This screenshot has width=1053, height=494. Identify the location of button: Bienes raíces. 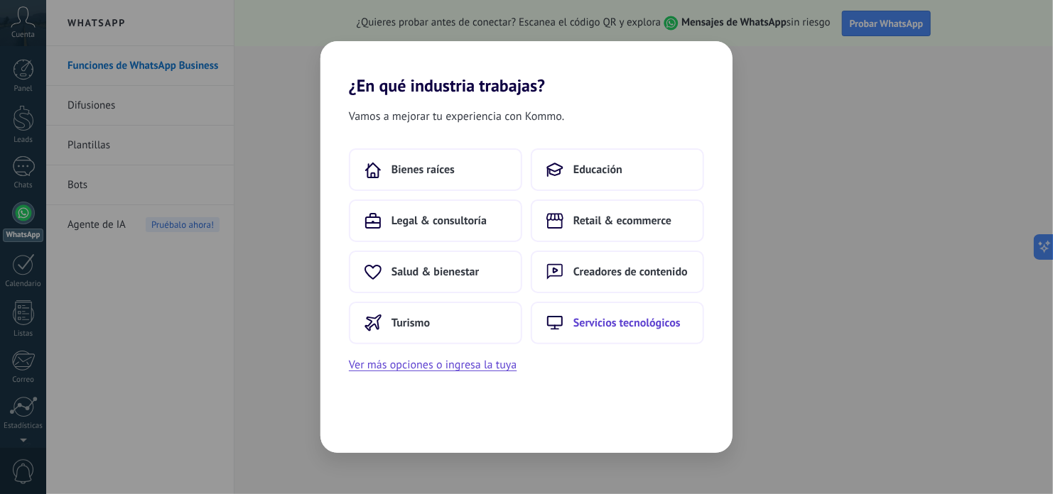
(435, 170).